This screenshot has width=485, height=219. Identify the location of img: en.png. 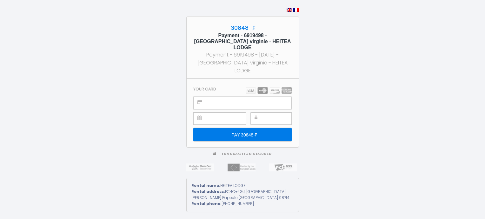
(290, 10).